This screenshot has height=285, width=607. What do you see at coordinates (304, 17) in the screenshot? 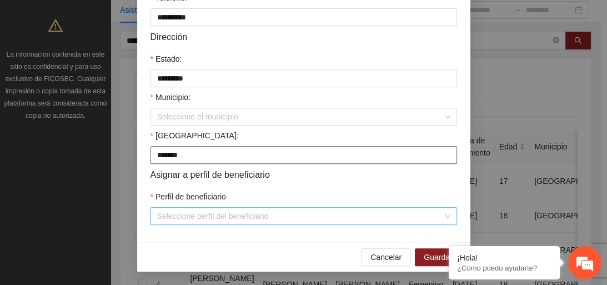
I see `input: Teléfono:` at bounding box center [304, 17].